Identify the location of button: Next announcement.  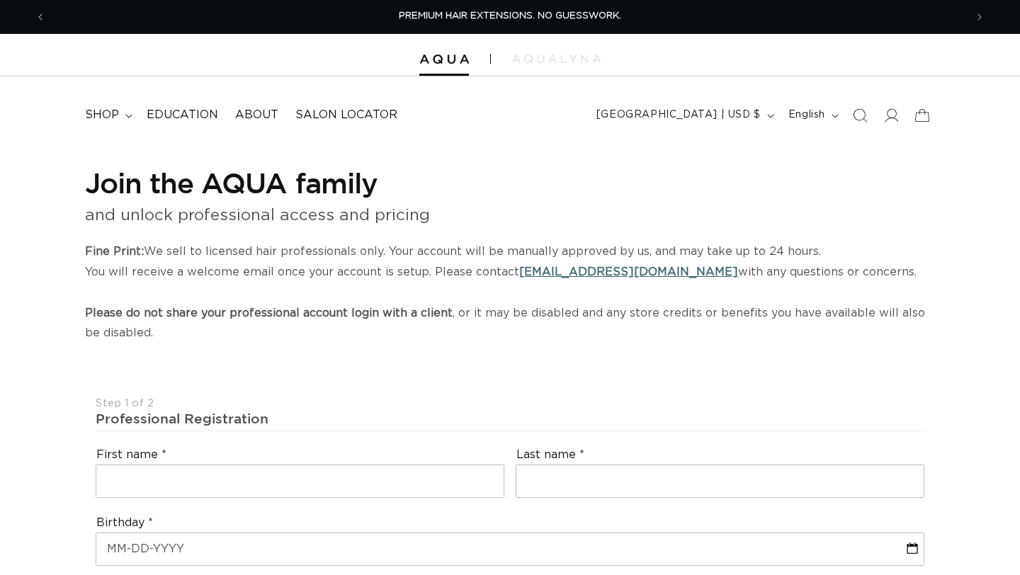
(979, 17).